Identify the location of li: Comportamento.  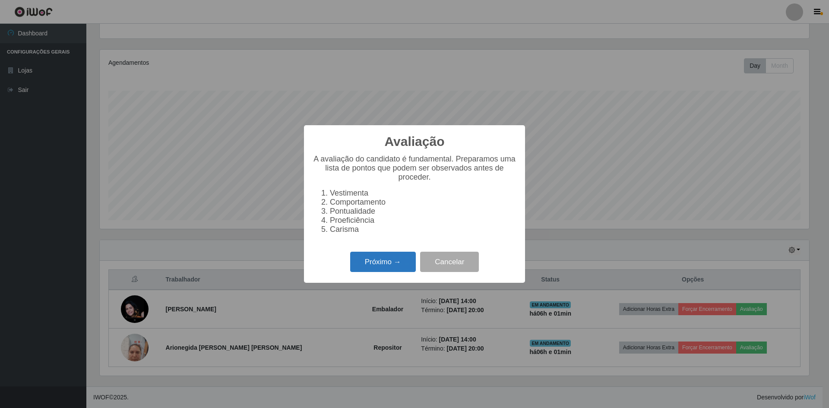
(423, 202).